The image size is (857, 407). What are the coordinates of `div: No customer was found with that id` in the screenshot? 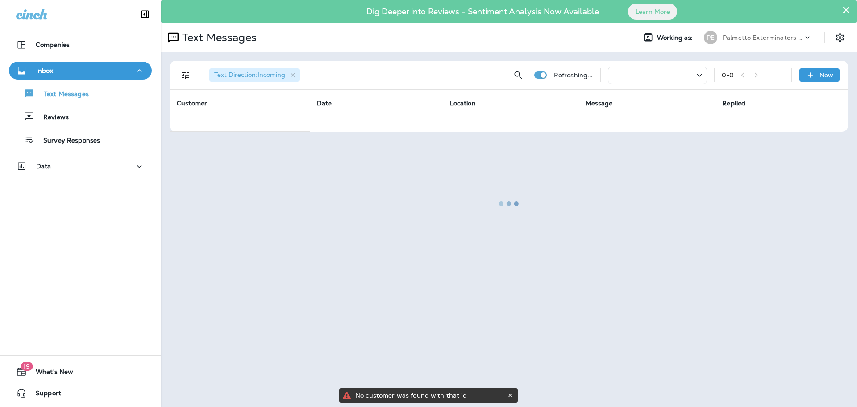 It's located at (430, 395).